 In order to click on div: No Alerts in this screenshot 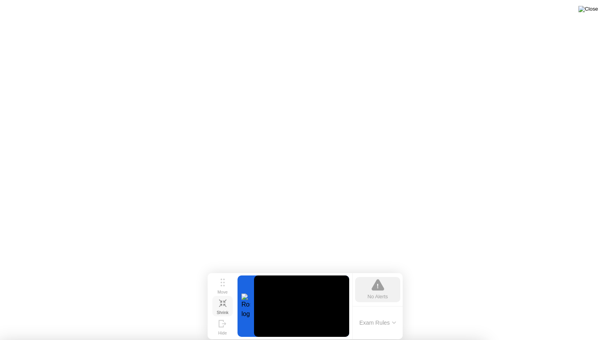, I will do `click(378, 296)`.